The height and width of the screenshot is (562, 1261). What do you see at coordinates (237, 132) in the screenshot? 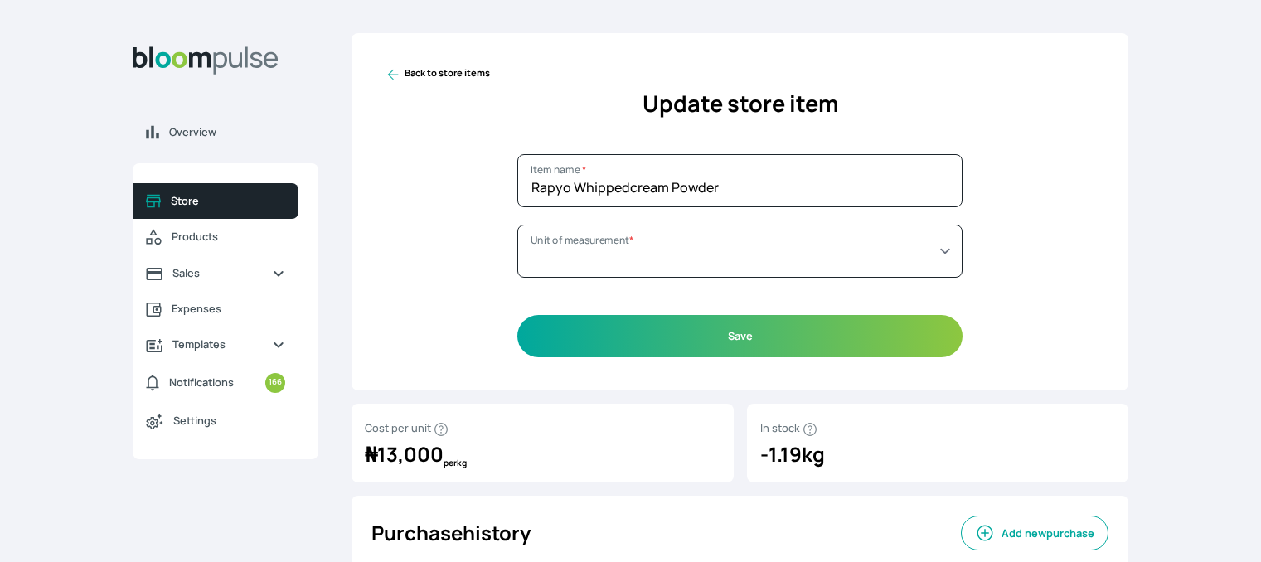
I see `span: Overview` at bounding box center [237, 132].